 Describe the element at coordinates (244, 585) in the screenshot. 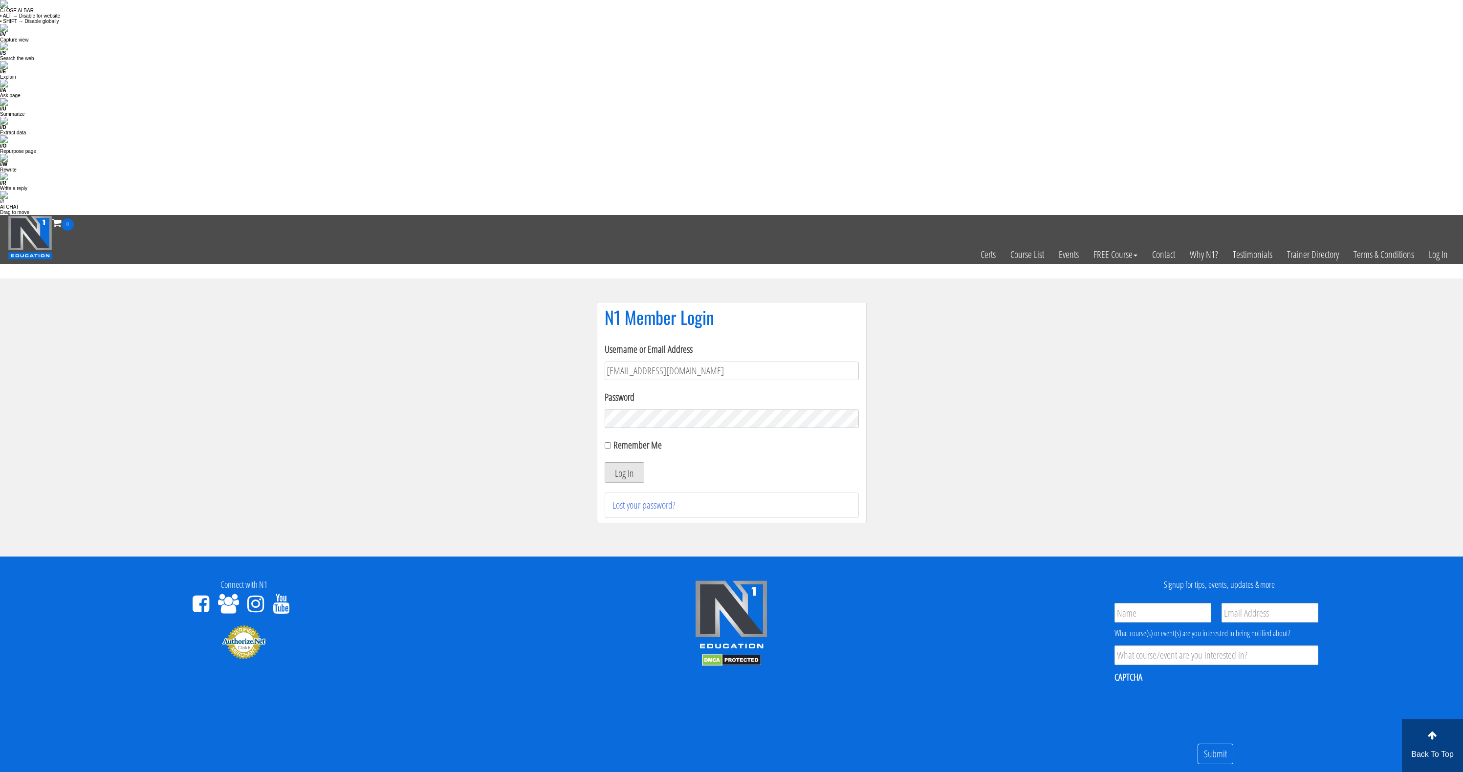

I see `h4: Connect with N1` at that location.